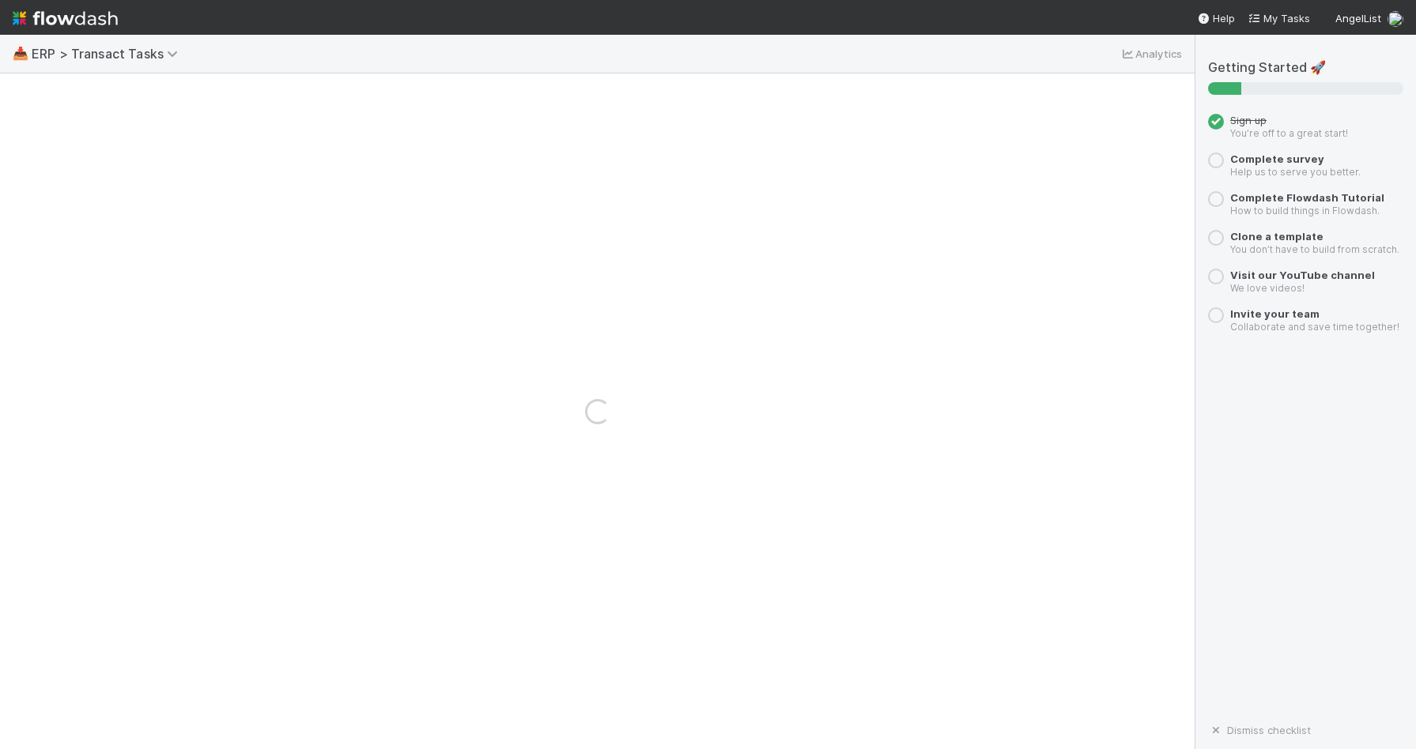 This screenshot has width=1416, height=749. Describe the element at coordinates (1274, 314) in the screenshot. I see `a: Invite your team` at that location.